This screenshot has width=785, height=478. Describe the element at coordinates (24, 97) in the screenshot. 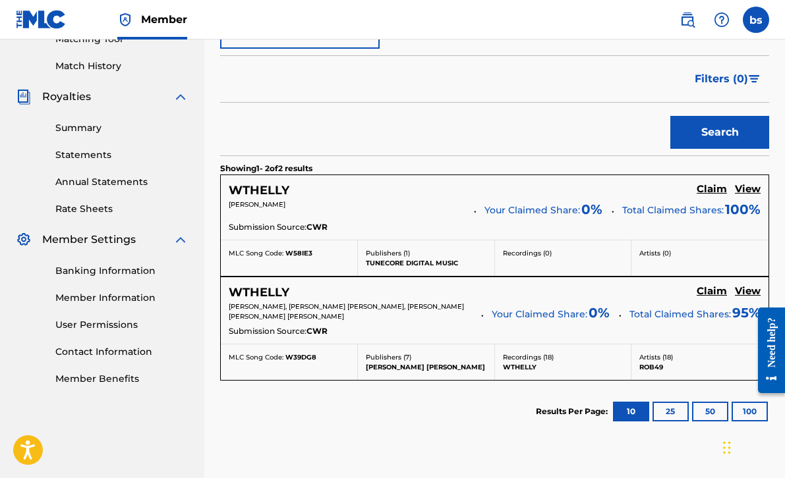

I see `img: Royalties` at that location.